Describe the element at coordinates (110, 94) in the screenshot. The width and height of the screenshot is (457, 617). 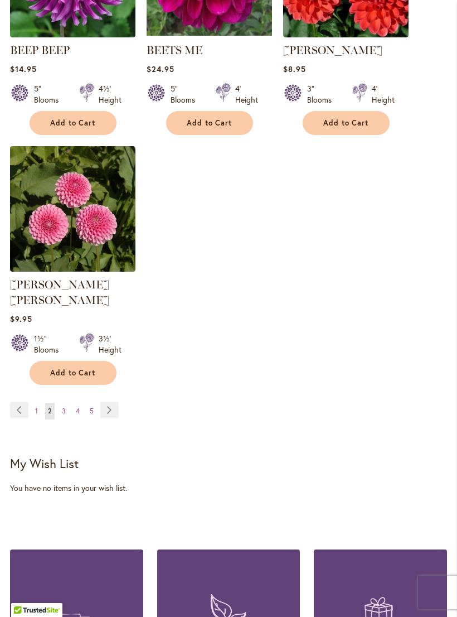
I see `div: 4½' Height` at that location.